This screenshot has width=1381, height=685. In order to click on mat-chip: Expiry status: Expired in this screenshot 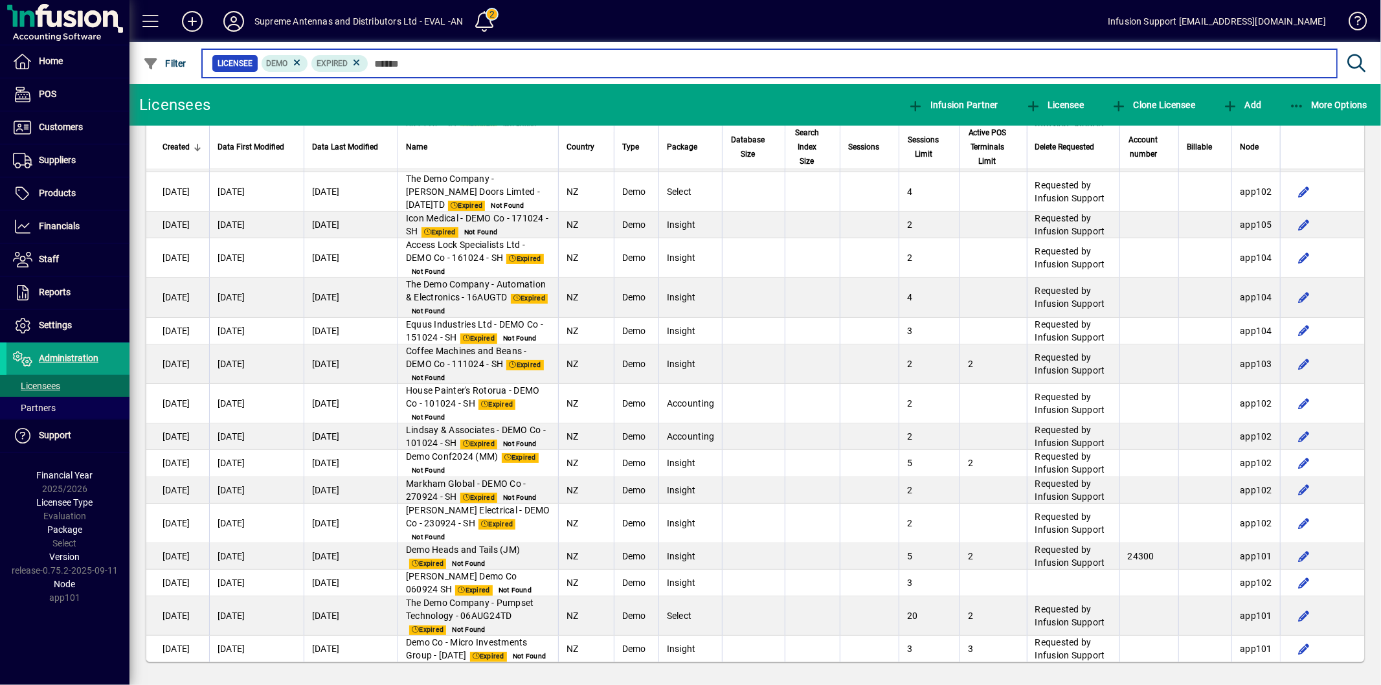, I will do `click(339, 63)`.